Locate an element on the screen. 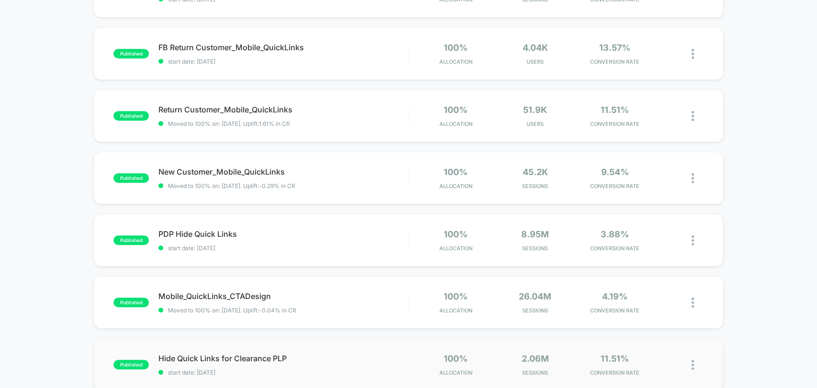 This screenshot has height=388, width=817. span: Return Customer_Mobile_QuickLinks is located at coordinates (283, 110).